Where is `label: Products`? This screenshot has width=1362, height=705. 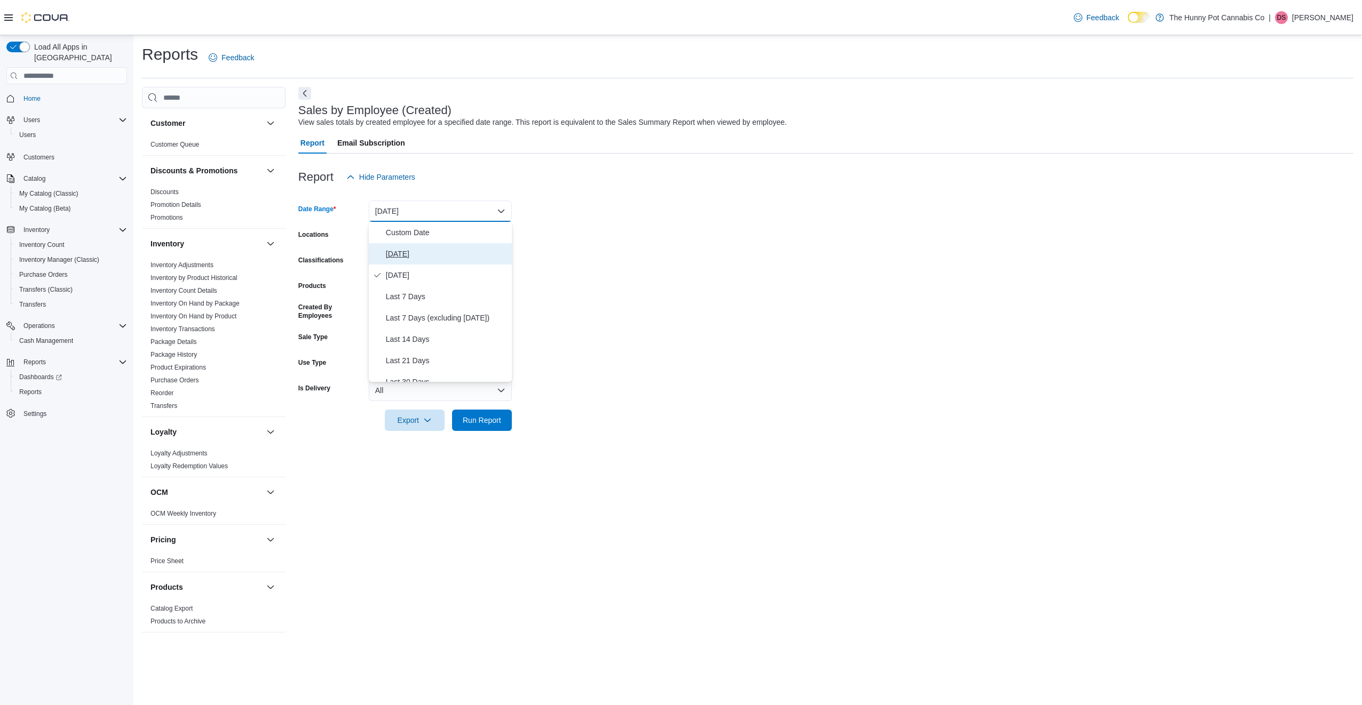
label: Products is located at coordinates (312, 286).